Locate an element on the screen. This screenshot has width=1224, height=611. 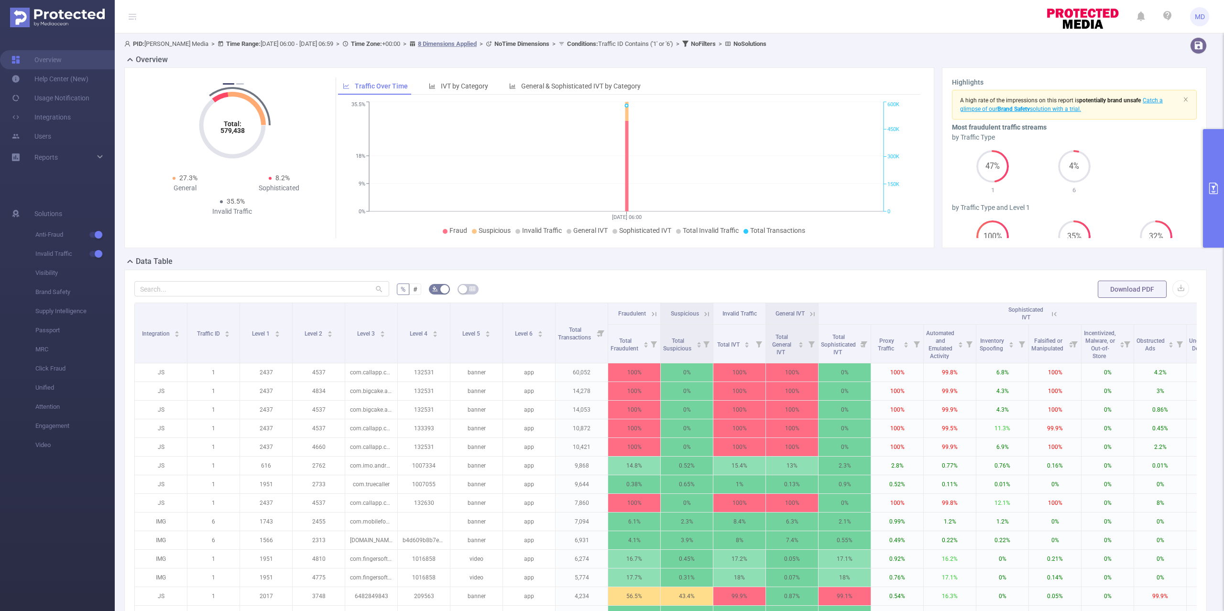
b: Time Zone: is located at coordinates (366, 44).